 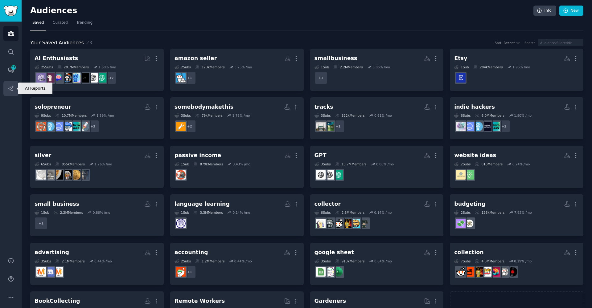 What do you see at coordinates (470, 224) in the screenshot?
I see `img: budget` at bounding box center [470, 224].